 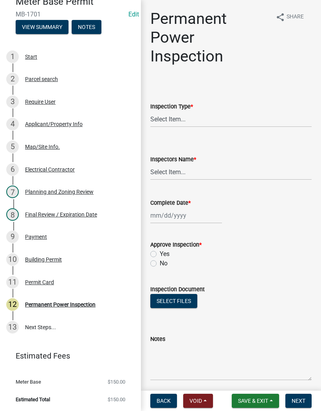 What do you see at coordinates (13, 102) in the screenshot?
I see `div: 3` at bounding box center [13, 102].